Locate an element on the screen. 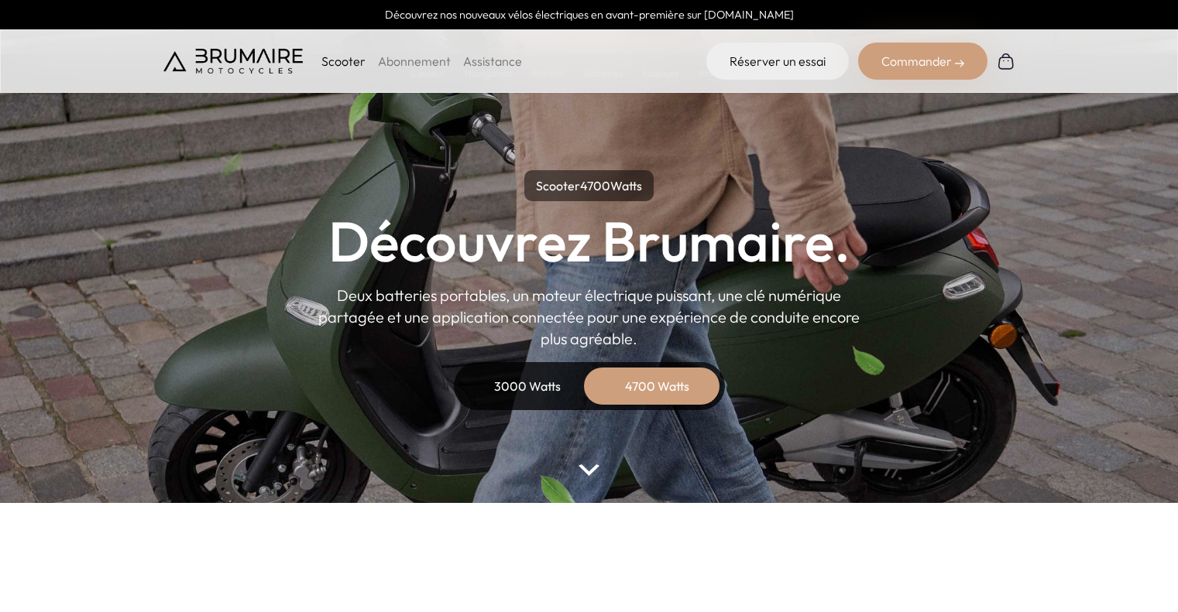  span: 4700 is located at coordinates (595, 186).